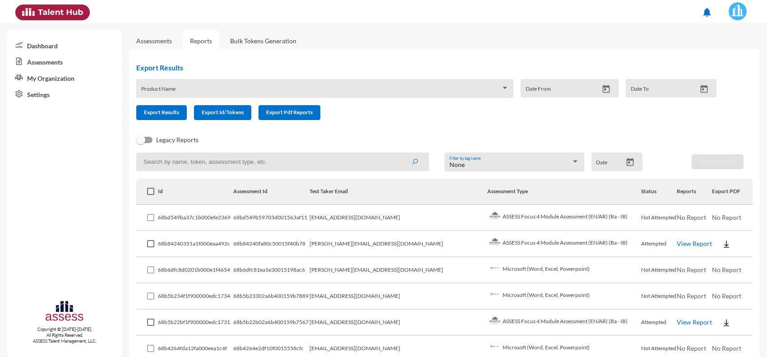 The height and width of the screenshot is (357, 767). What do you see at coordinates (289, 112) in the screenshot?
I see `button: Export Pdf Reports` at bounding box center [289, 112].